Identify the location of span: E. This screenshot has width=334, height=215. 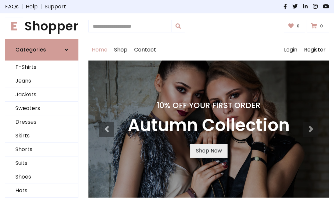
(14, 26).